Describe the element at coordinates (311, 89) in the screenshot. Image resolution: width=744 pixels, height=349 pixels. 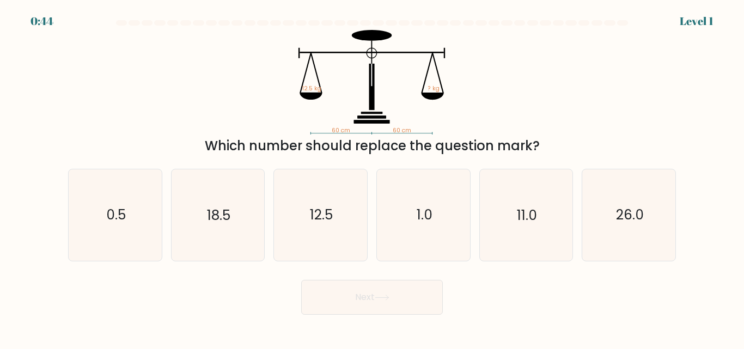
I see `tspan: 12.5 kg` at that location.